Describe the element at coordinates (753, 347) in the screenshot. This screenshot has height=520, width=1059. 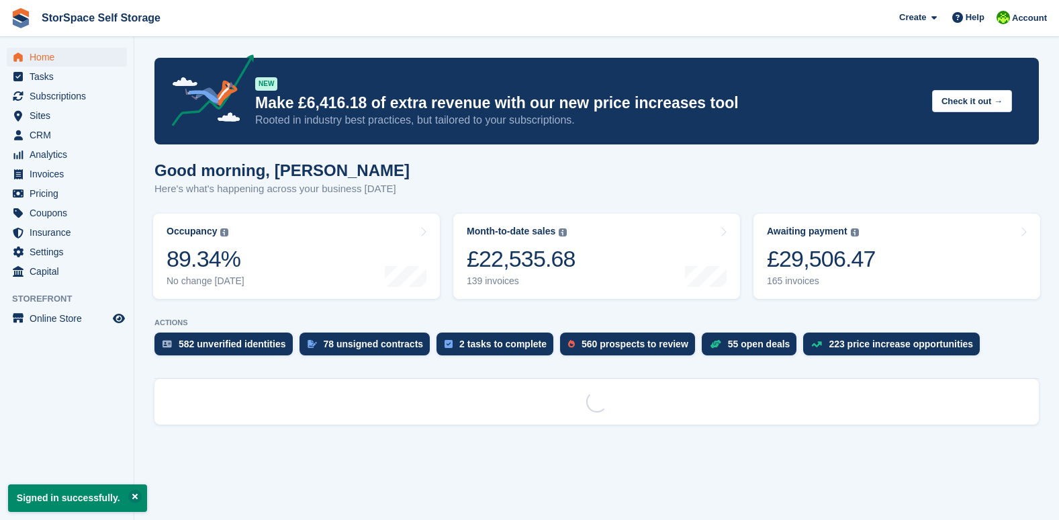
I see `a: 55 open deals` at that location.